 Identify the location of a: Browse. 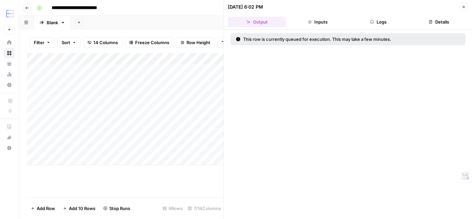
(9, 53).